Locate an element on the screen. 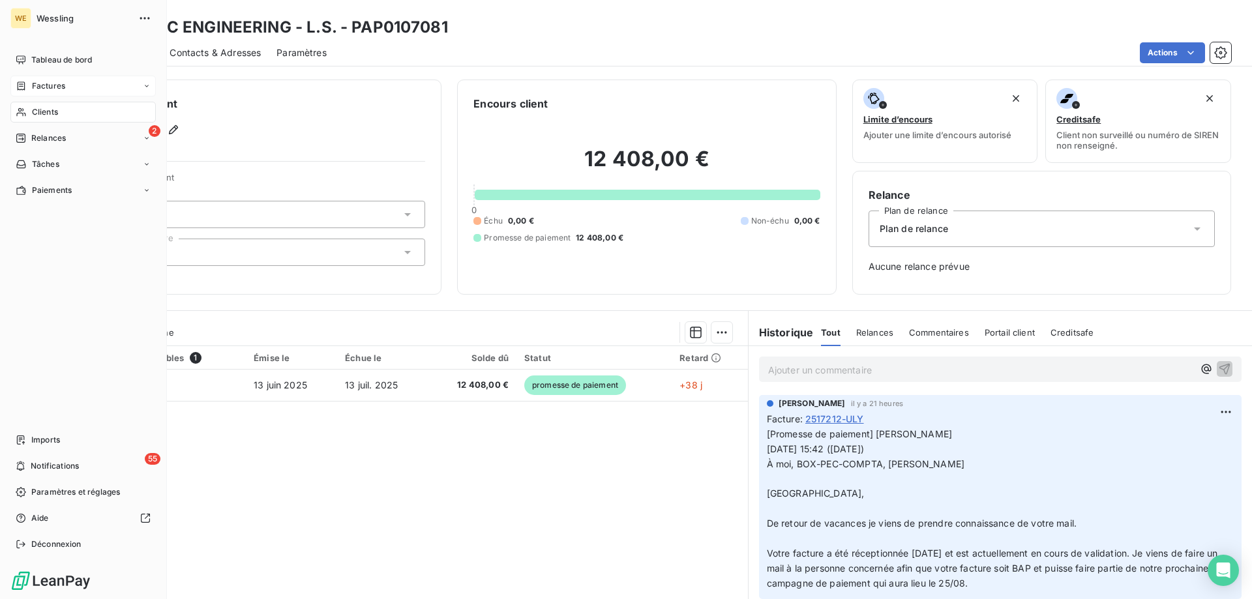 This screenshot has height=599, width=1252. h6: Informations client is located at coordinates (252, 104).